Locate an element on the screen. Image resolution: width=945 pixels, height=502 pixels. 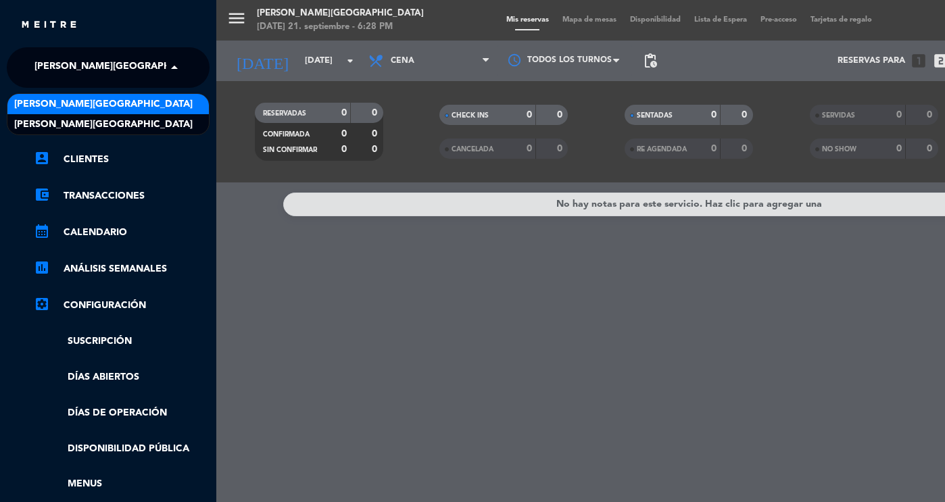
a: ANÁLISIS SEMANALES is located at coordinates (122, 269).